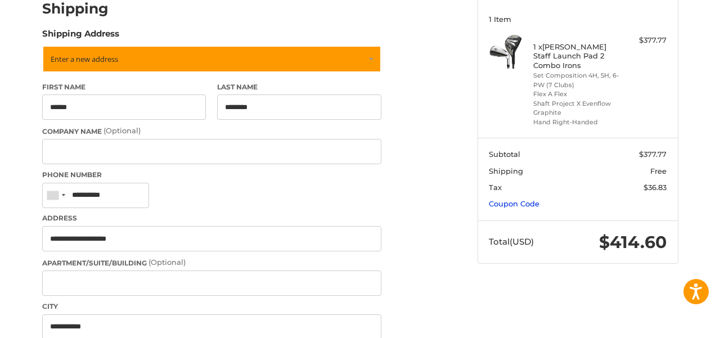  I want to click on span: $36.83, so click(655, 187).